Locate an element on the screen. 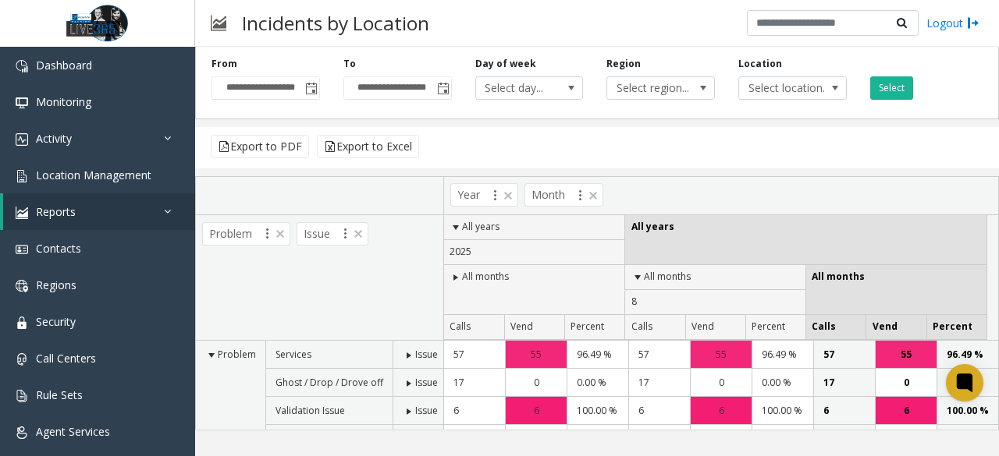  span: Agent Services is located at coordinates (73, 431).